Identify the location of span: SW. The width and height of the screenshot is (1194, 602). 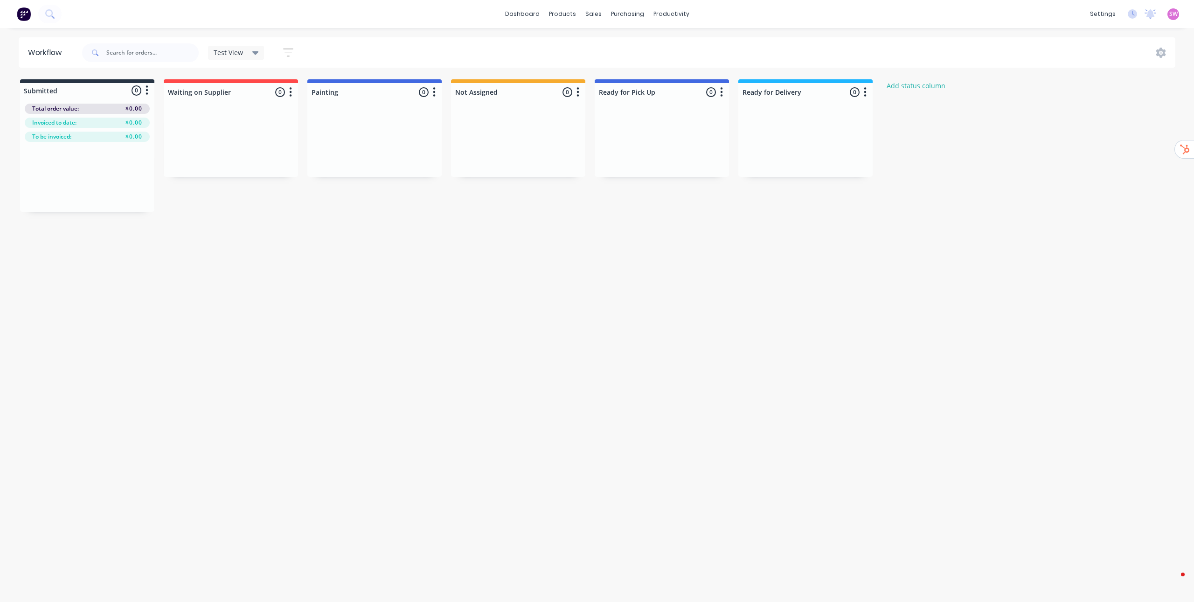
(1173, 14).